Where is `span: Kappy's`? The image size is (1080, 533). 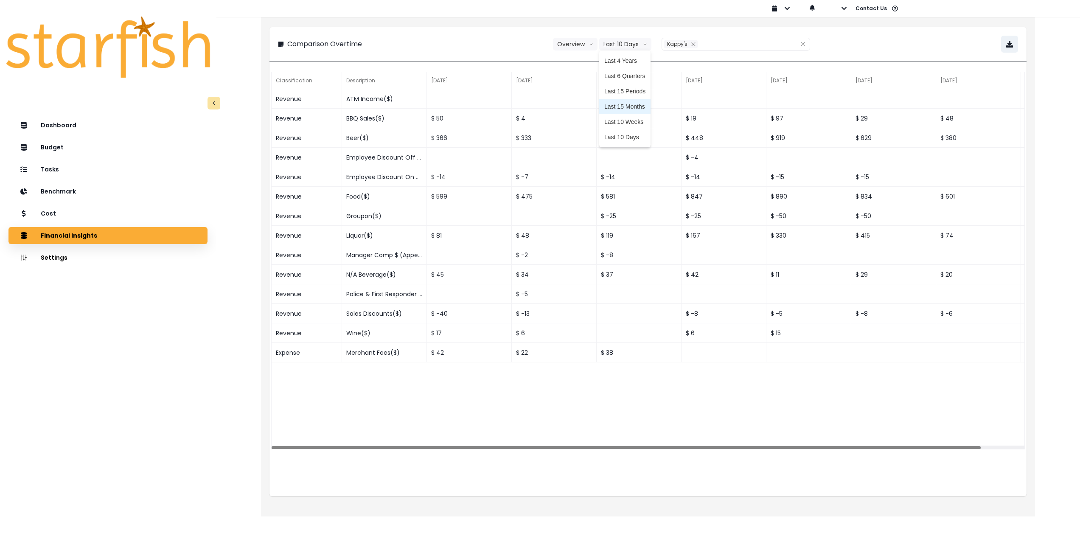 span: Kappy's is located at coordinates (678, 44).